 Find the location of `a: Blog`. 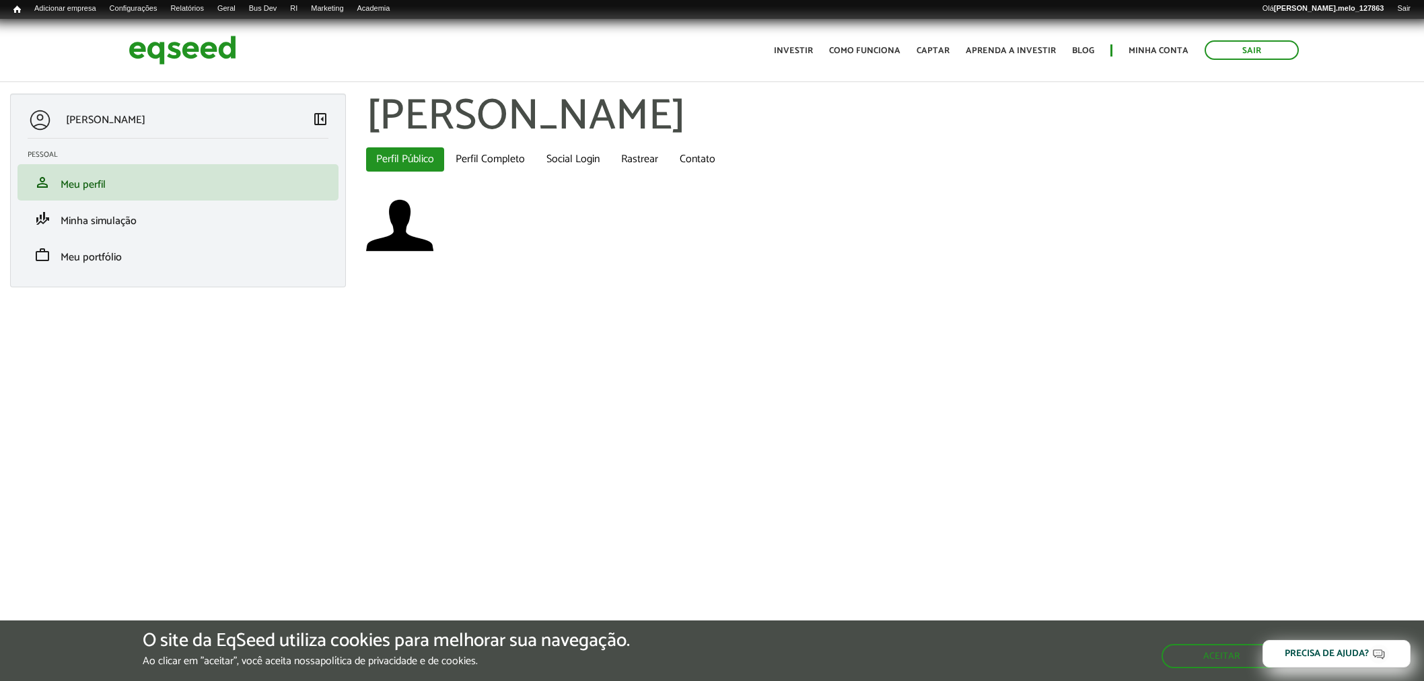

a: Blog is located at coordinates (1083, 50).